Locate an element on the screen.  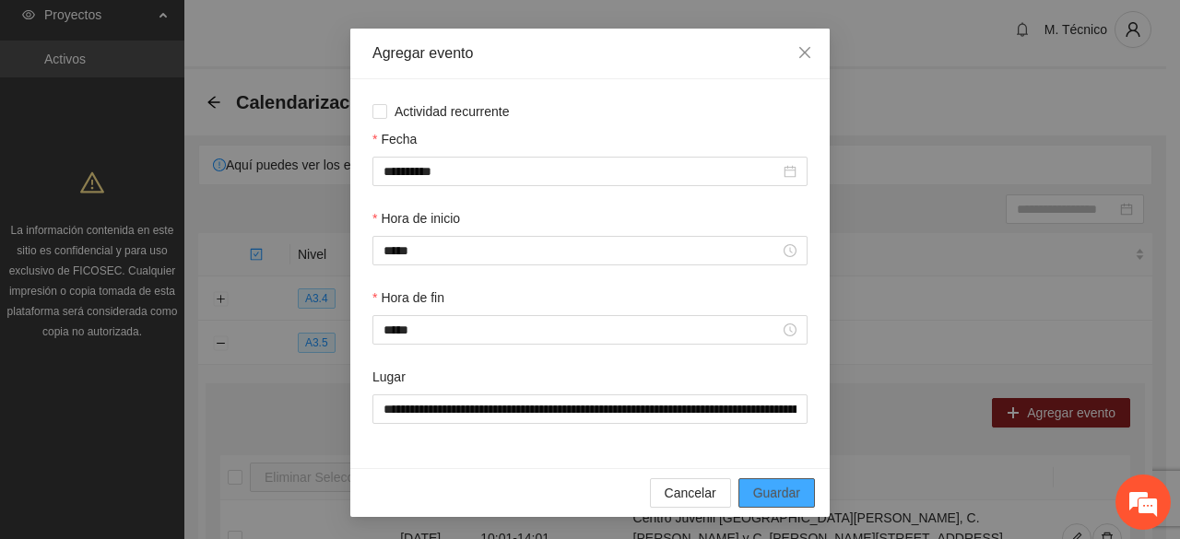
textarea: Escriba su mensaje y pulse “Intro” is located at coordinates (180, 383).